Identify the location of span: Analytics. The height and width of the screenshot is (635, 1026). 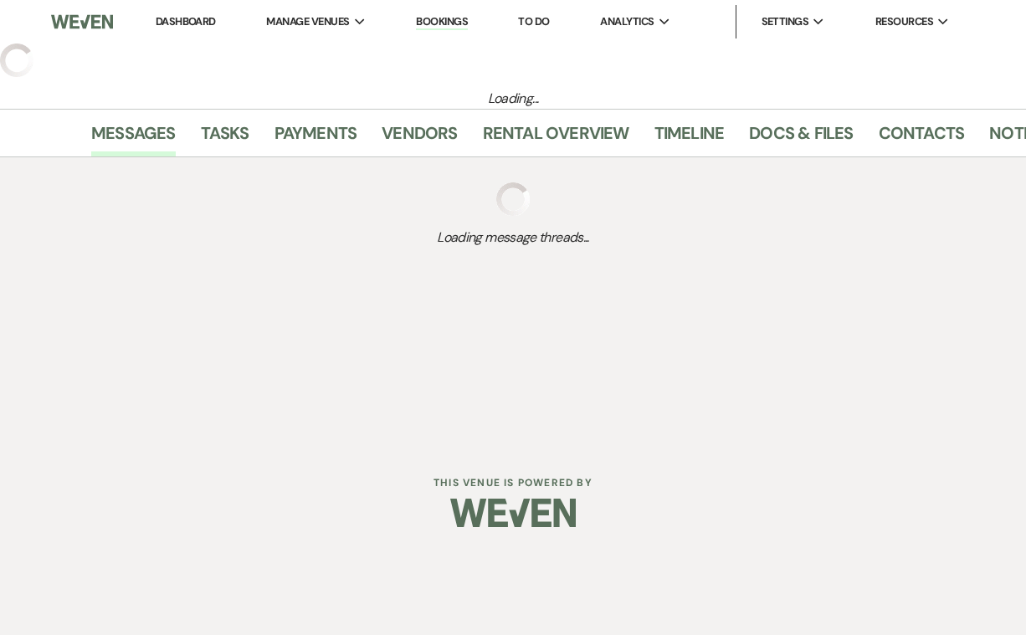
(627, 22).